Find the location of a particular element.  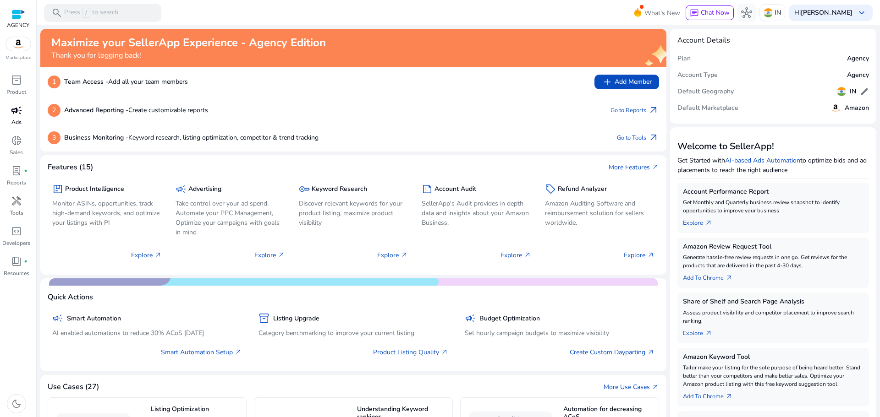

h4: Features (15) is located at coordinates (70, 167).